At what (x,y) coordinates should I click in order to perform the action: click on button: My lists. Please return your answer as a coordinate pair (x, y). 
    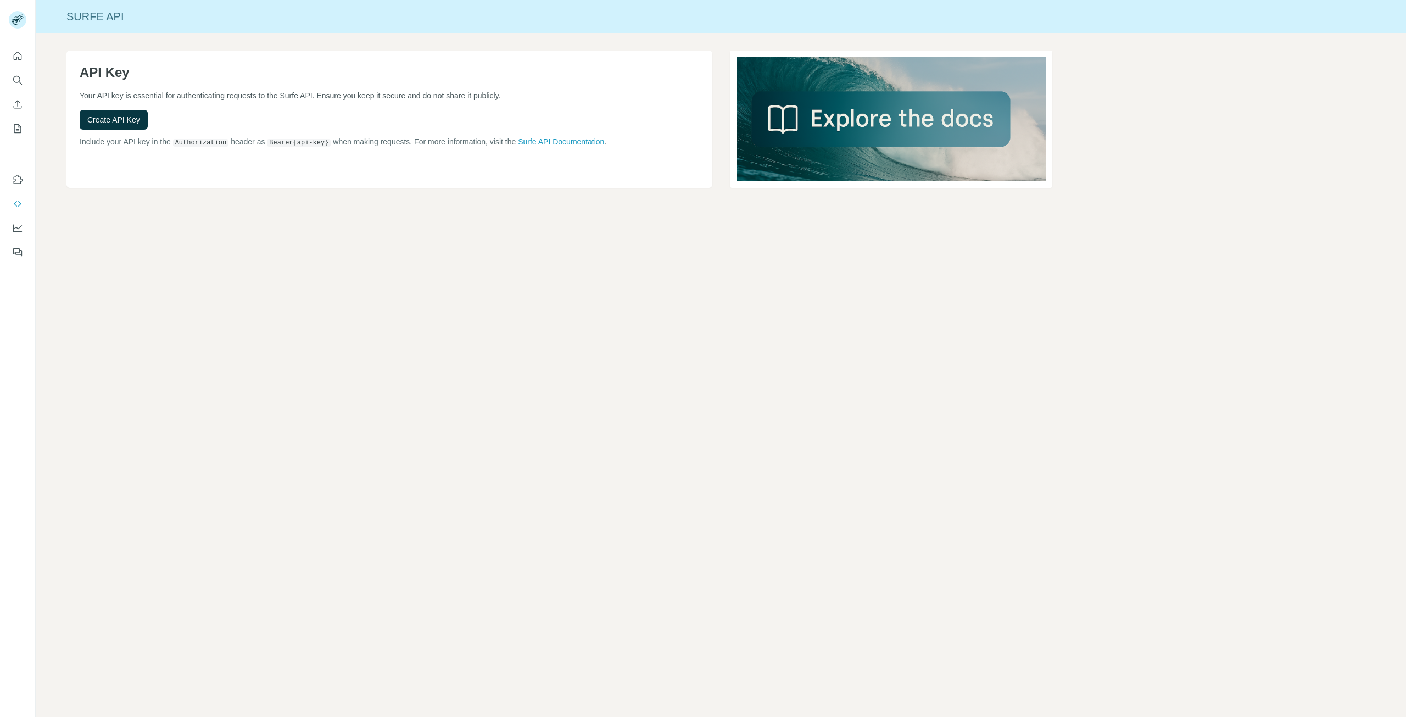
    Looking at the image, I should click on (18, 128).